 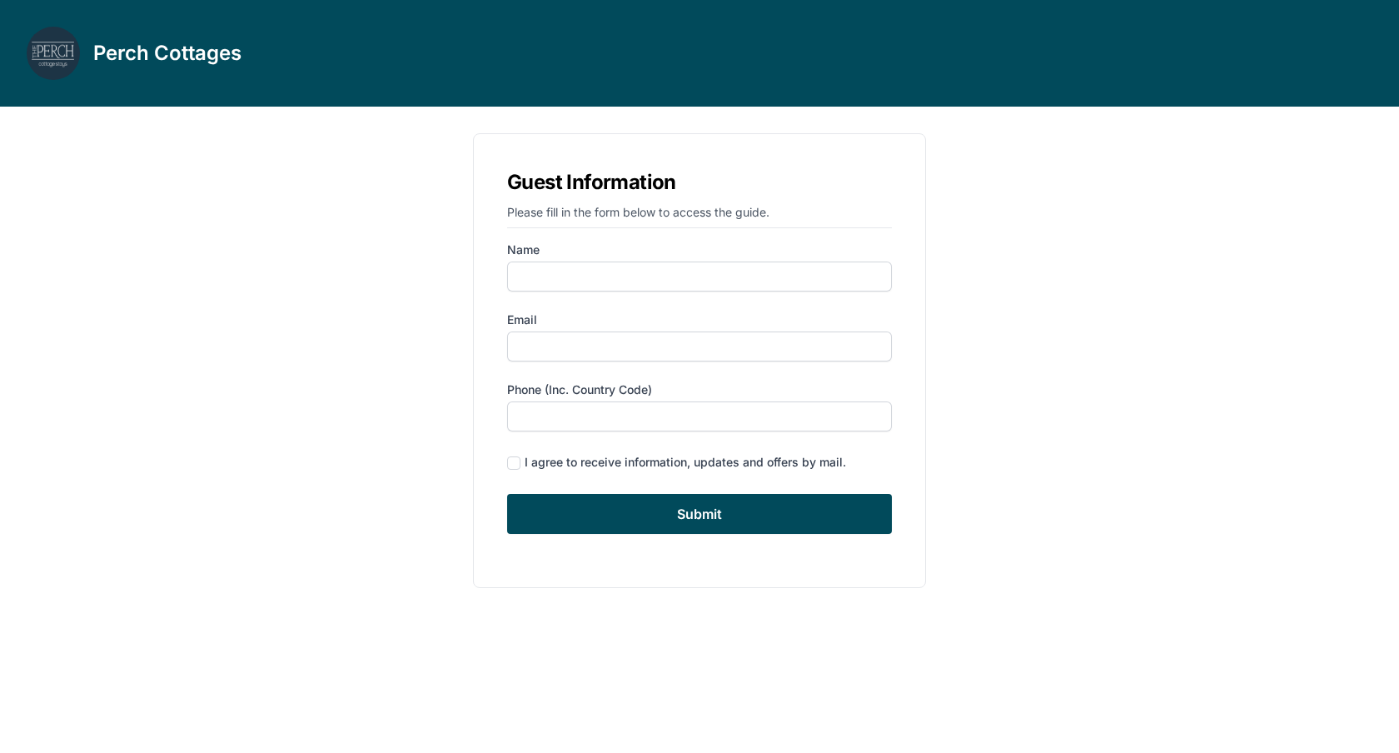 What do you see at coordinates (699, 514) in the screenshot?
I see `input: Submit` at bounding box center [699, 514].